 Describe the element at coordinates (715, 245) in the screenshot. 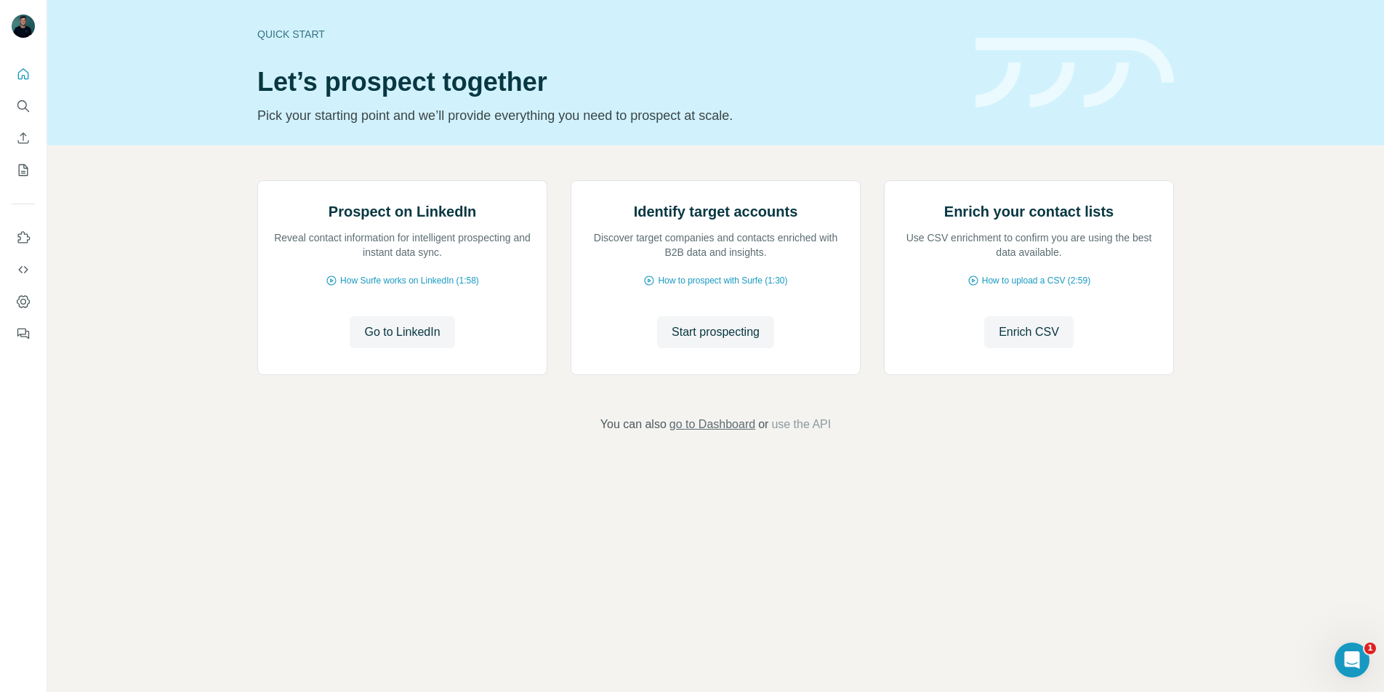

I see `p: Discover target companies and contacts enriched with B2B data and insights.` at that location.